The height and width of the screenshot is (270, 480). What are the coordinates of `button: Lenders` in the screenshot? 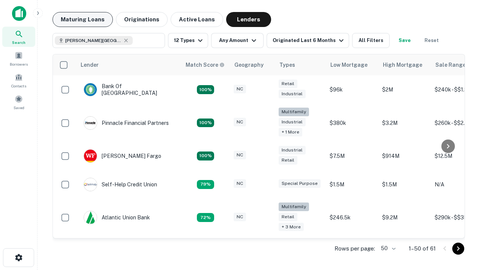 It's located at (249, 20).